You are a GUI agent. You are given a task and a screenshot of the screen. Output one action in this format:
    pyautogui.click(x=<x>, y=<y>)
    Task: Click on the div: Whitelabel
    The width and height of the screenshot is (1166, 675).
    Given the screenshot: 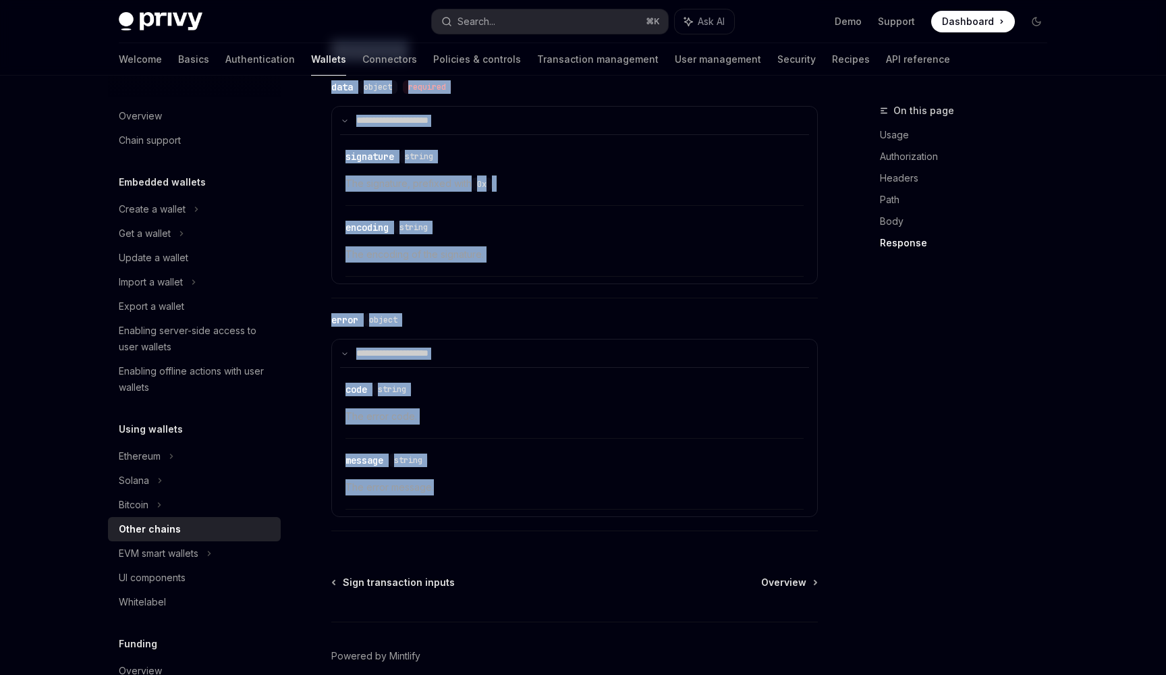 What is the action you would take?
    pyautogui.click(x=142, y=602)
    